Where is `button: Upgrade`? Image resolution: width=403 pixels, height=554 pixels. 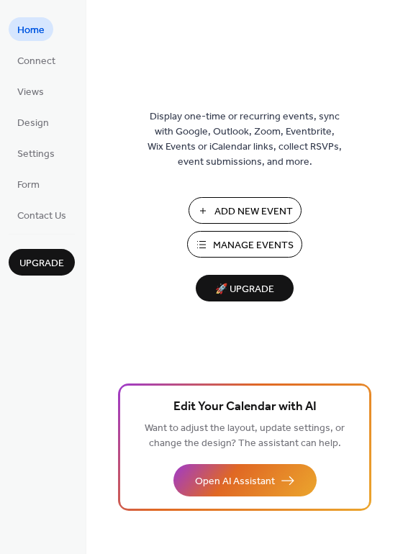
button: Upgrade is located at coordinates (42, 262).